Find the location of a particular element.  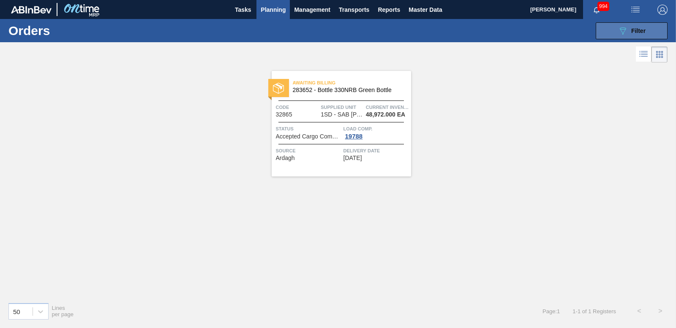

span: Status is located at coordinates (308, 129).